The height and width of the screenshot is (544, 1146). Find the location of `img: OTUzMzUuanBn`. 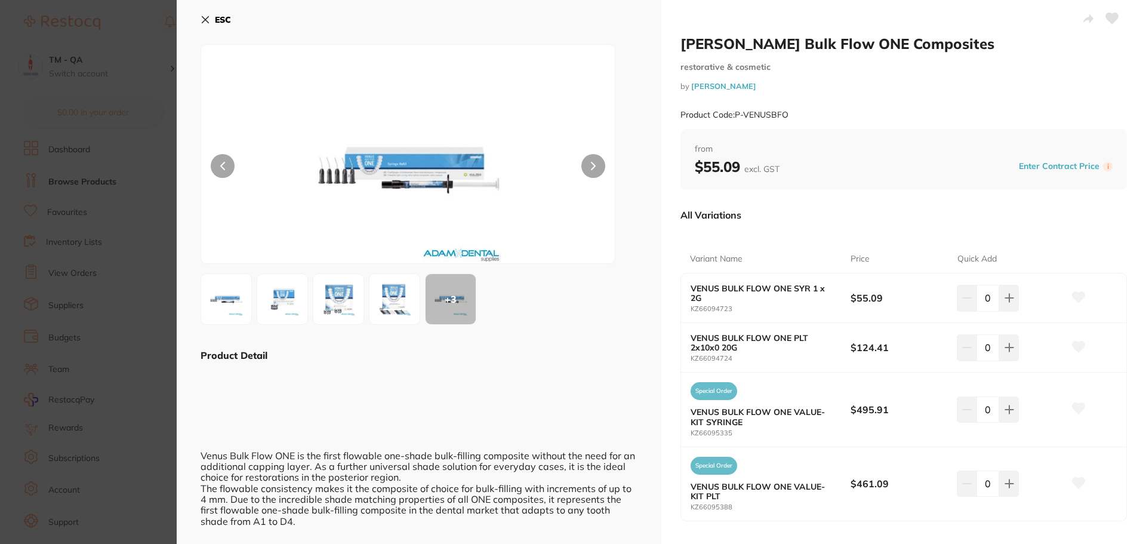

img: OTUzMzUuanBn is located at coordinates (395, 299).